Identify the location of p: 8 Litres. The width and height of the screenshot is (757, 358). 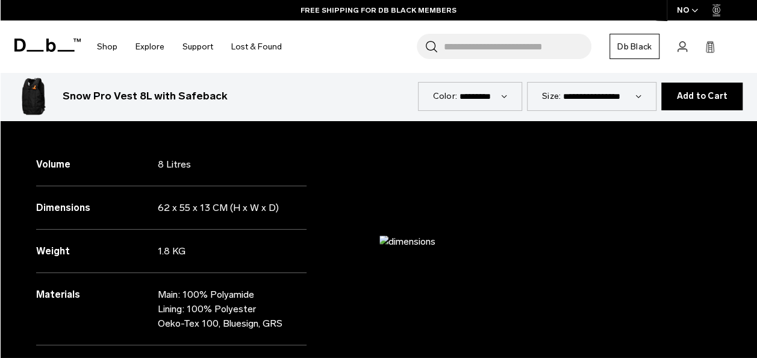
(225, 164).